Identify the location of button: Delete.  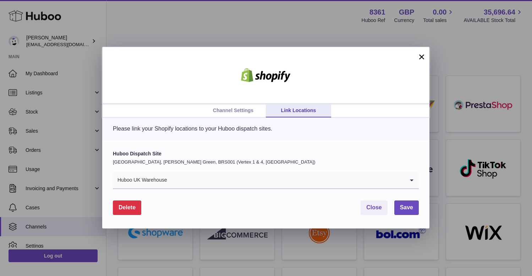
(127, 207).